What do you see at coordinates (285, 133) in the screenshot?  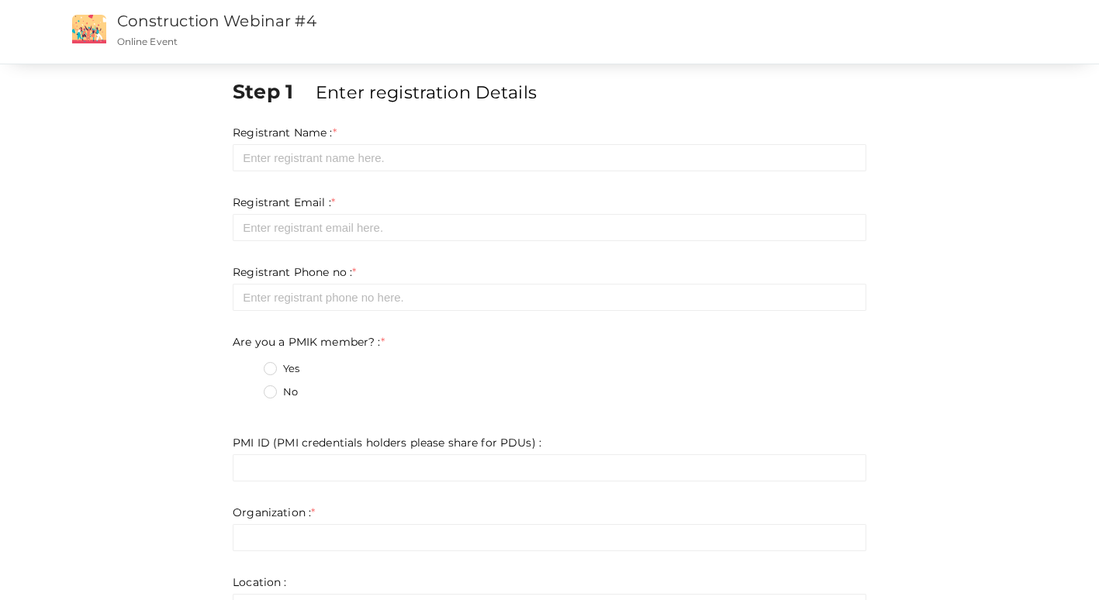 I see `label: Registrant Name :` at bounding box center [285, 133].